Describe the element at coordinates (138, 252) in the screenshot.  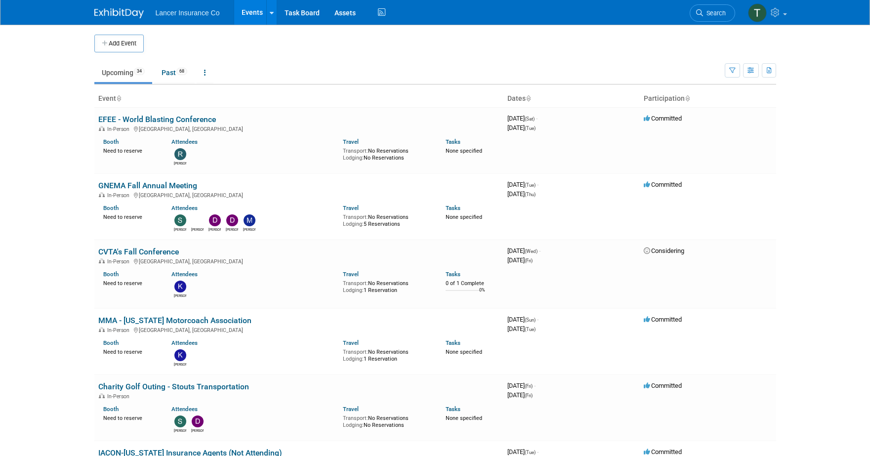
I see `a: CVTA's Fall Conference` at that location.